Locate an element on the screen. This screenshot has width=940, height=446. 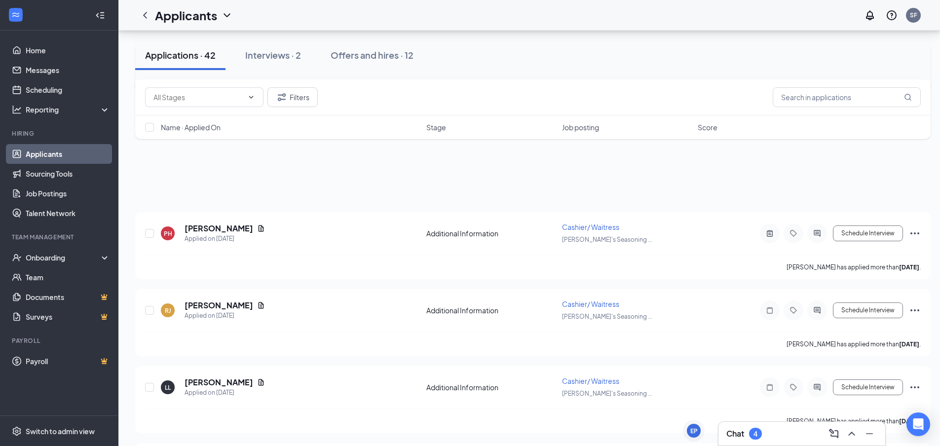
div: Onboarding is located at coordinates (64, 258).